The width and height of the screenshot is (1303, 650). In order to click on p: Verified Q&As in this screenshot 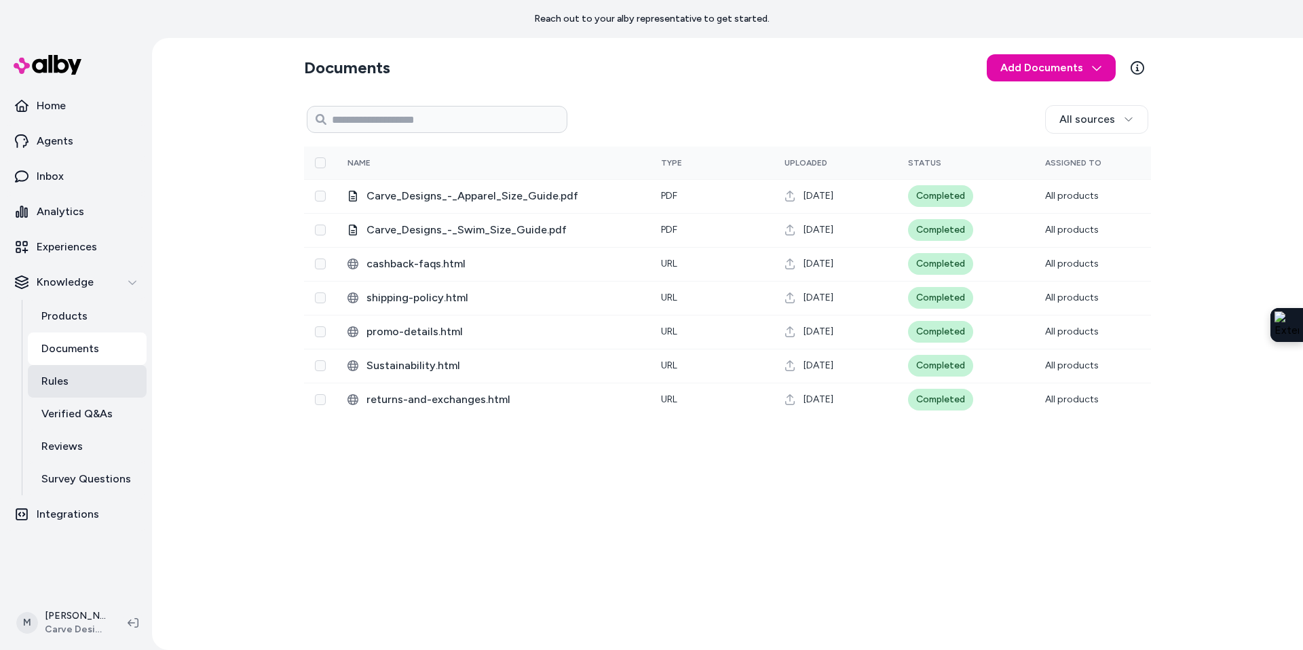, I will do `click(77, 414)`.